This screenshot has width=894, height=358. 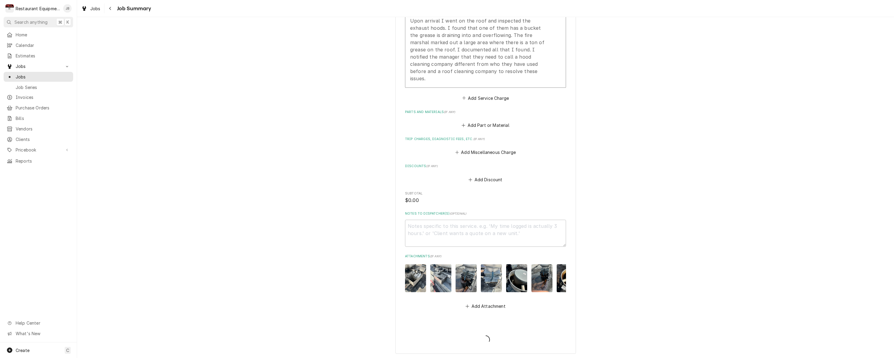 I want to click on div: Jaired Brunty's Avatar, so click(x=67, y=8).